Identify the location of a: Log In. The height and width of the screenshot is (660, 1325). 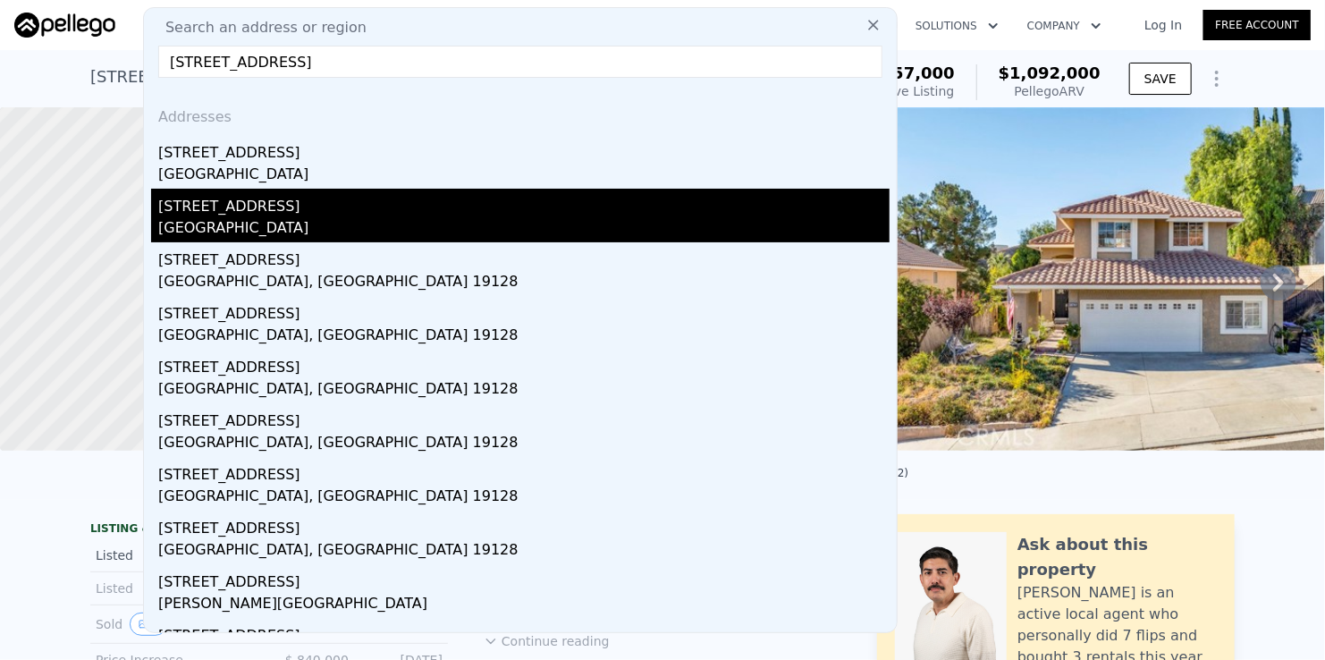
(1163, 25).